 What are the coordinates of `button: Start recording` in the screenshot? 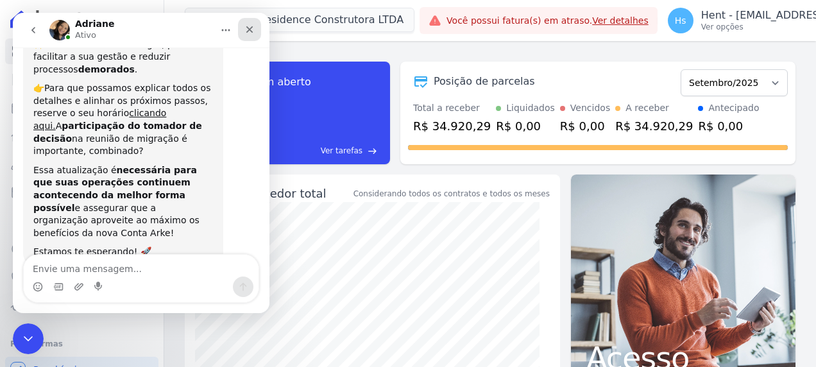 It's located at (87, 274).